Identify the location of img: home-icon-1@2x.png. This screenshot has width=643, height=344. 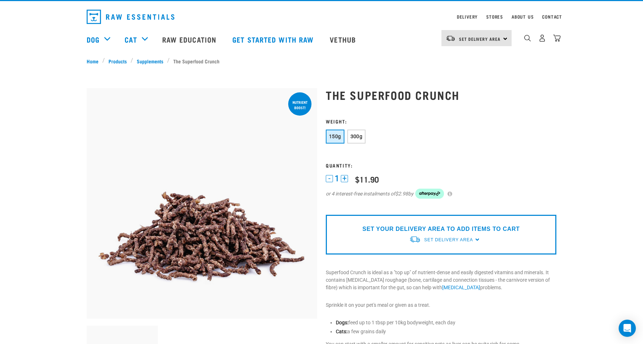
(528, 38).